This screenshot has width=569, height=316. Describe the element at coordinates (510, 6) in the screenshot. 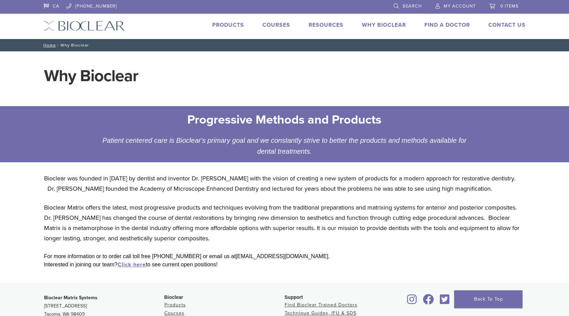

I see `span: 0 items` at that location.